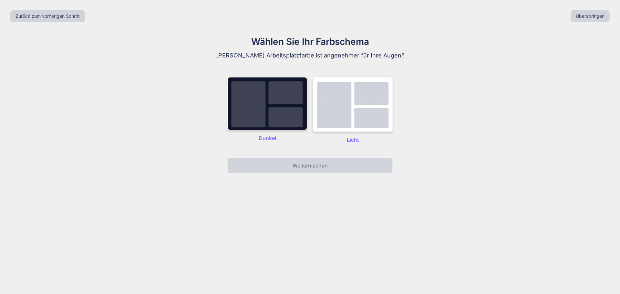 The height and width of the screenshot is (294, 620). I want to click on font: Überspringen, so click(590, 16).